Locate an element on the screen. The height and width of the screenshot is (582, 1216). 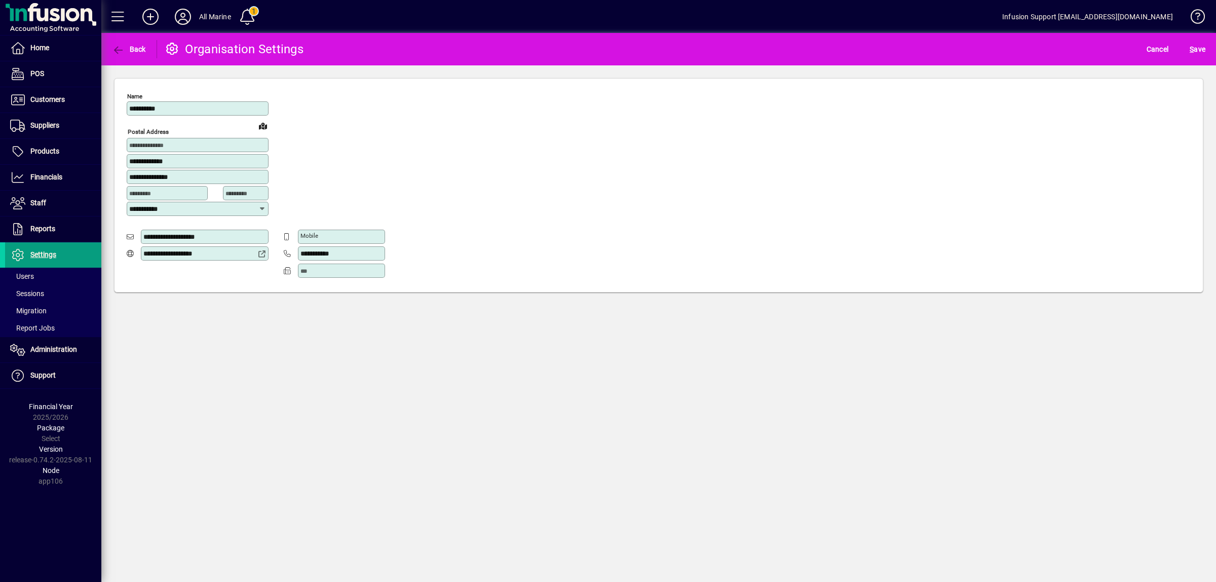
div: Organisation Settings is located at coordinates (234, 49).